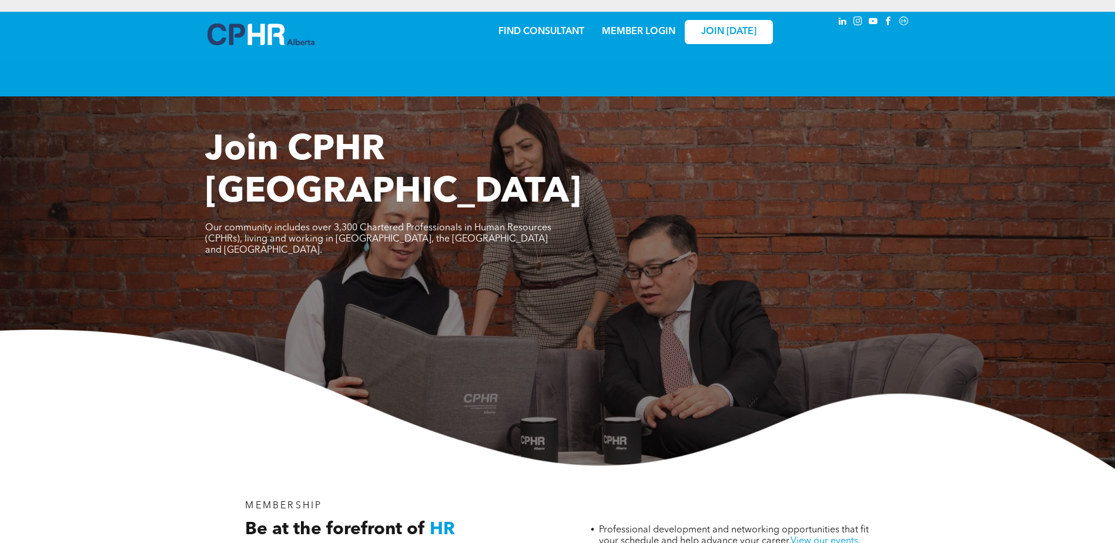  What do you see at coordinates (378, 239) in the screenshot?
I see `span: Our community includes over 3,300 Chartered Professionals in Human Resources (CPHRs), living and ...` at bounding box center [378, 239].